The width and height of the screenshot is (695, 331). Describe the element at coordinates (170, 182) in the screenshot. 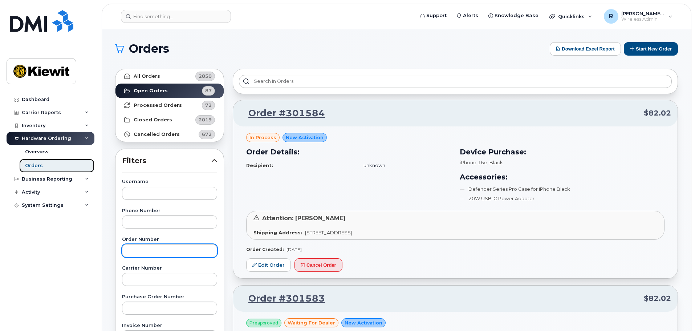

I see `label: Username` at that location.